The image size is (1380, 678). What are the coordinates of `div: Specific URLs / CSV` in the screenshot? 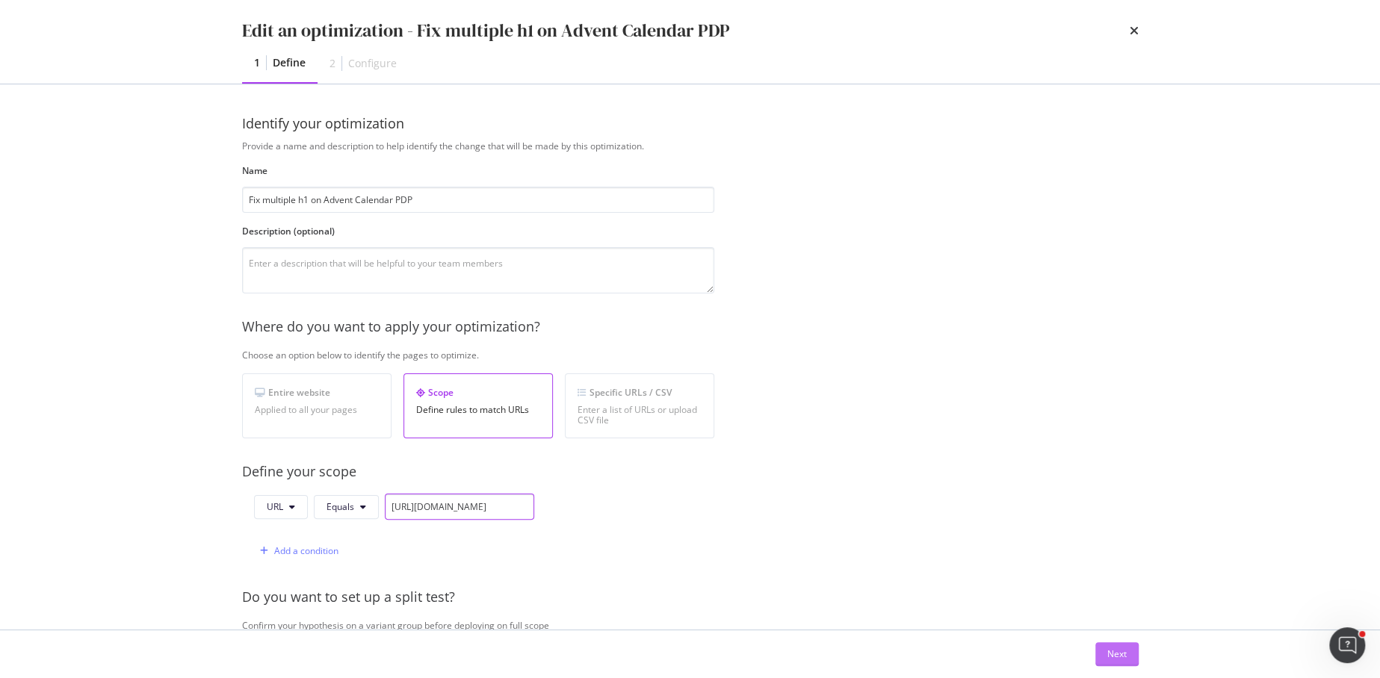 It's located at (639, 392).